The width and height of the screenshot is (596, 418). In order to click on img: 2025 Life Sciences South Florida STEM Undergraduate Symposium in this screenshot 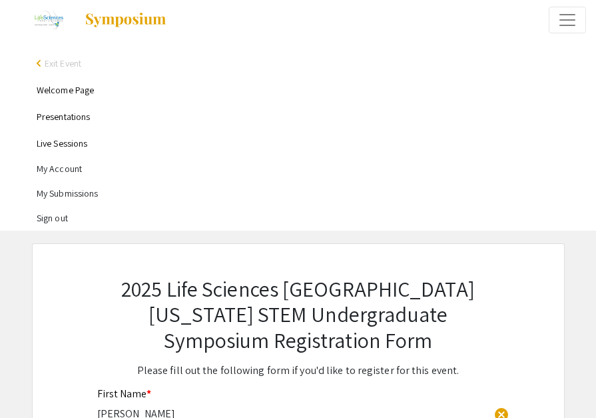, I will do `click(48, 20)`.